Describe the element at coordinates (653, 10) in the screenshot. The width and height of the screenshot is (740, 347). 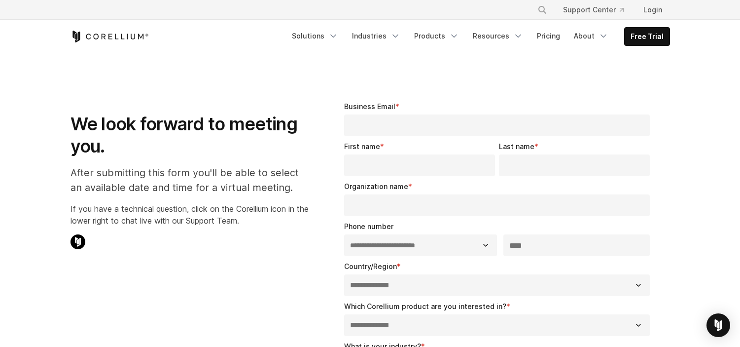
I see `a: Login` at that location.